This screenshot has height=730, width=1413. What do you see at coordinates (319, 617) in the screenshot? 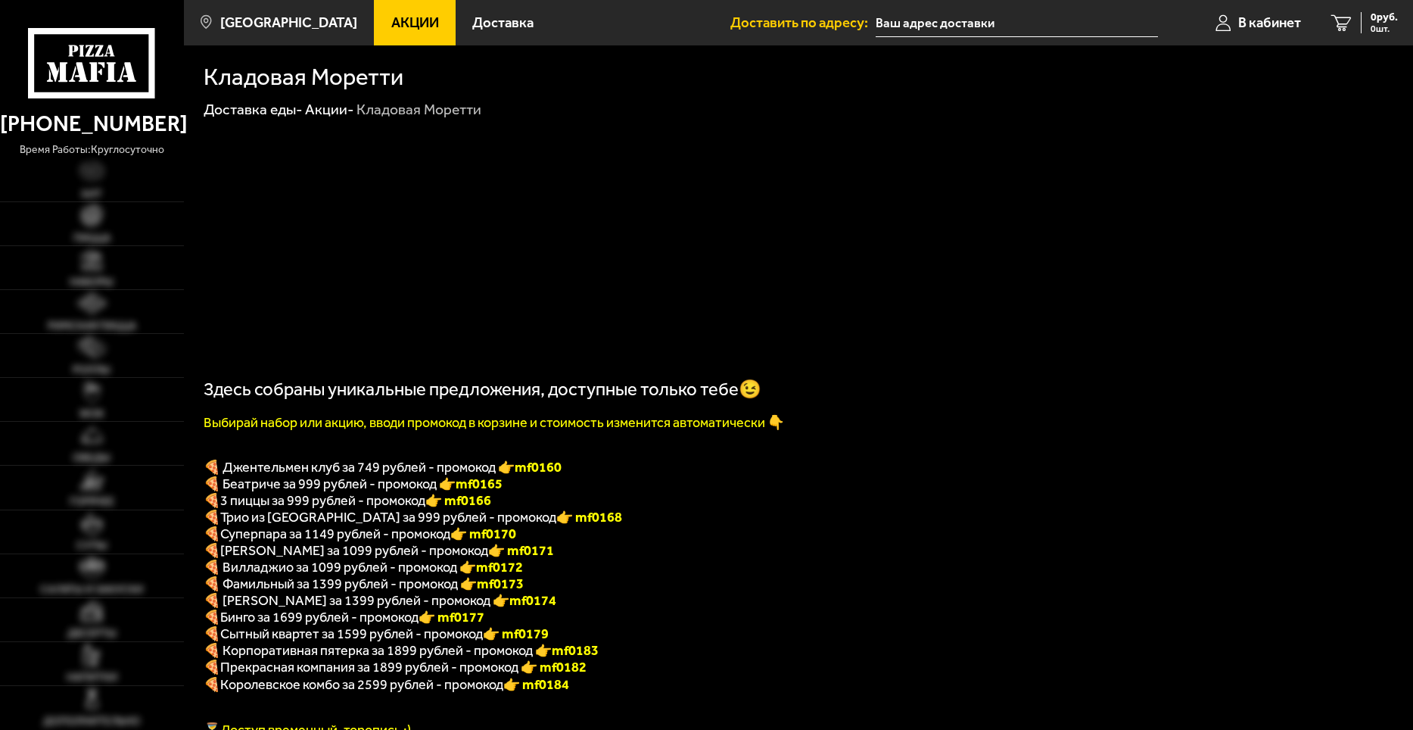
I see `span: Бинго за 1699 рублей - промокод` at bounding box center [319, 617].